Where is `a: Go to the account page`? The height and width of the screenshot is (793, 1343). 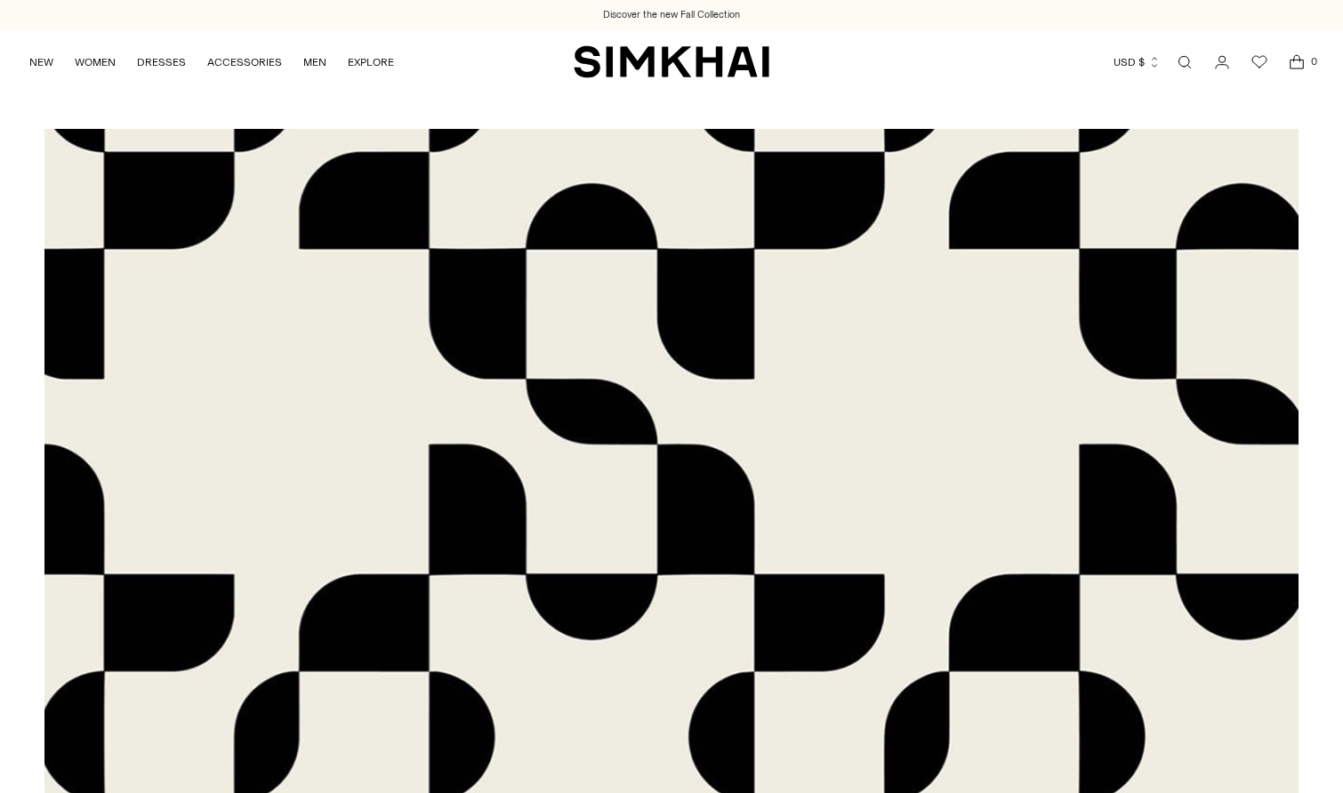
a: Go to the account page is located at coordinates (1222, 62).